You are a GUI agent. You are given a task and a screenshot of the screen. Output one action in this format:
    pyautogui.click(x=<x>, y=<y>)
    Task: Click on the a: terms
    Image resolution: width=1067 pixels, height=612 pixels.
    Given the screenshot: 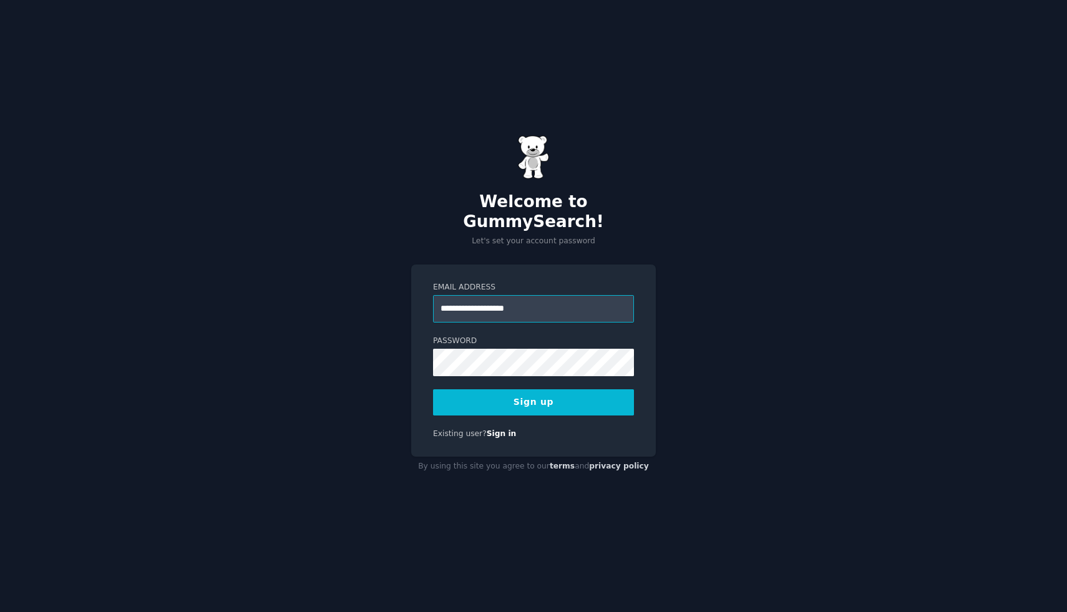 What is the action you would take?
    pyautogui.click(x=562, y=466)
    